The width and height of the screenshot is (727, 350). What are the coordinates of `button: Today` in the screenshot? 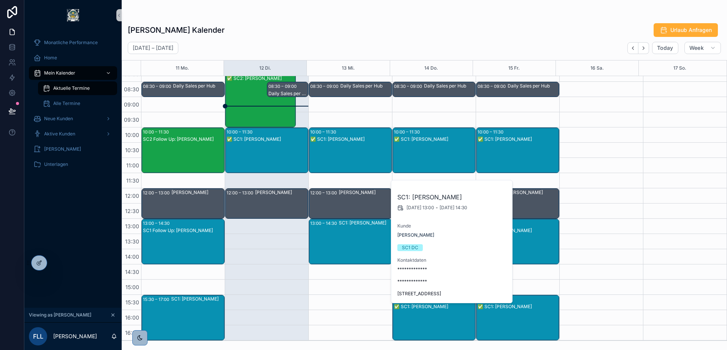 It's located at (665, 48).